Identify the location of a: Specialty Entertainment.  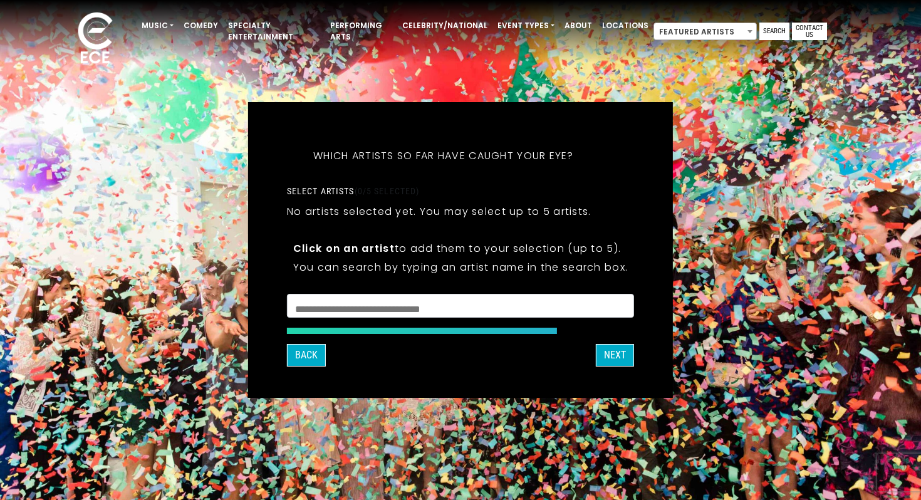
(274, 31).